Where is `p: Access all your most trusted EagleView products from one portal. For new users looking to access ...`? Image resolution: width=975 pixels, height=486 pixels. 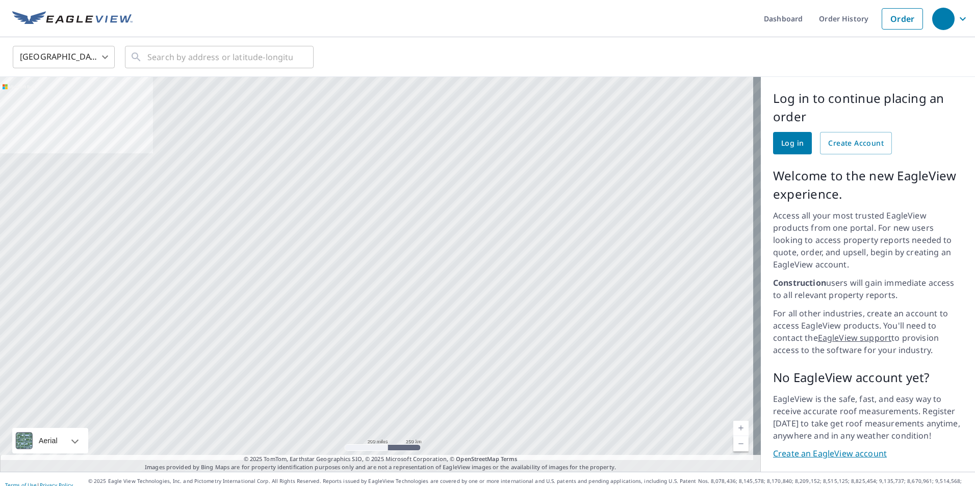 p: Access all your most trusted EagleView products from one portal. For new users looking to access ... is located at coordinates (868, 240).